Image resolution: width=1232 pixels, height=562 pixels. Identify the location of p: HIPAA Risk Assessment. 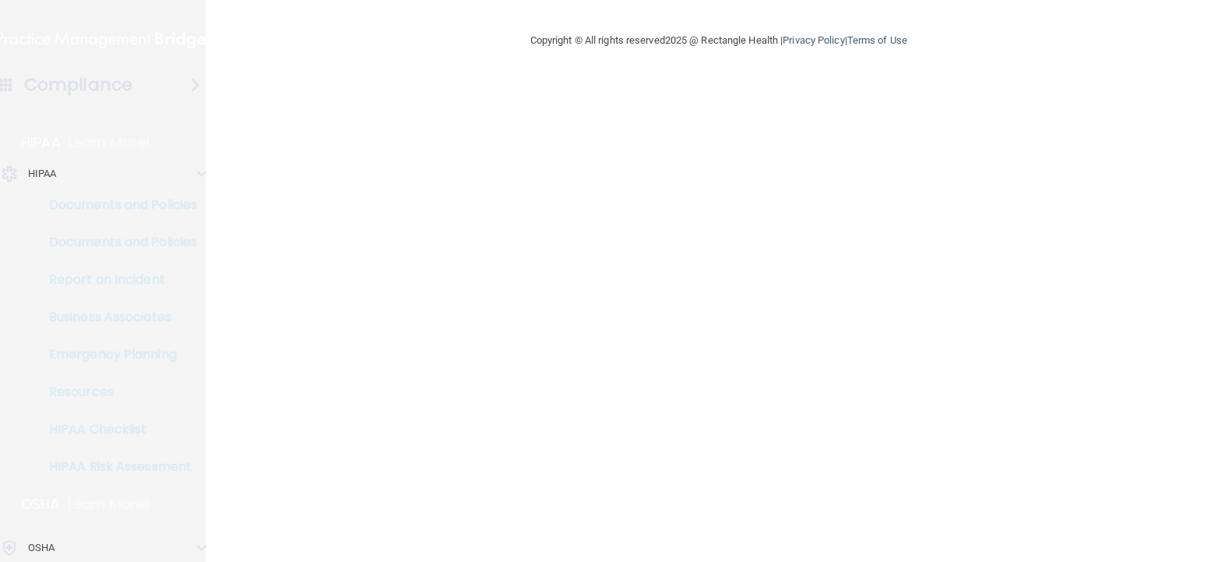
(116, 467).